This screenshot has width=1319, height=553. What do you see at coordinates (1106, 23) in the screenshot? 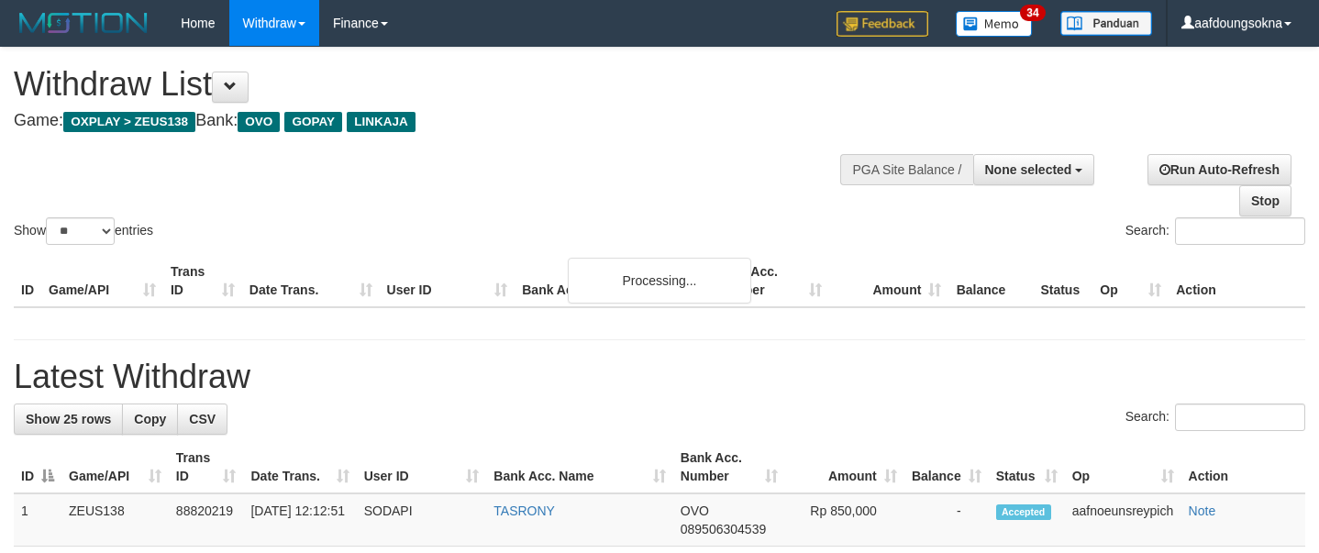
I see `img: panduan.png` at bounding box center [1106, 23].